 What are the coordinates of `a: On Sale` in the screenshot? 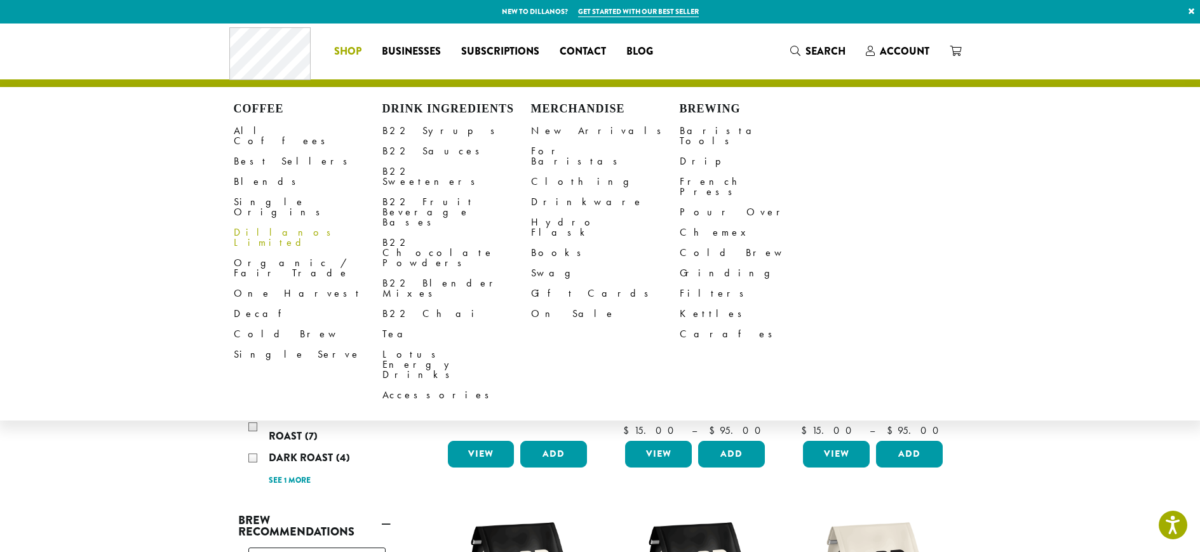 It's located at (605, 314).